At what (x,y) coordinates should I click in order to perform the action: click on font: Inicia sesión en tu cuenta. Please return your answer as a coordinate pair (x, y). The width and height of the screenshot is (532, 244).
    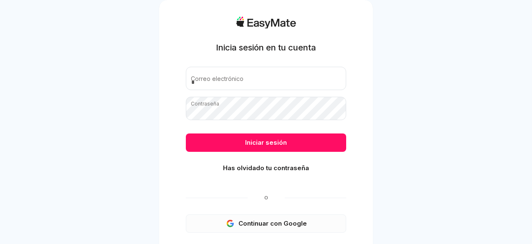
    Looking at the image, I should click on (266, 48).